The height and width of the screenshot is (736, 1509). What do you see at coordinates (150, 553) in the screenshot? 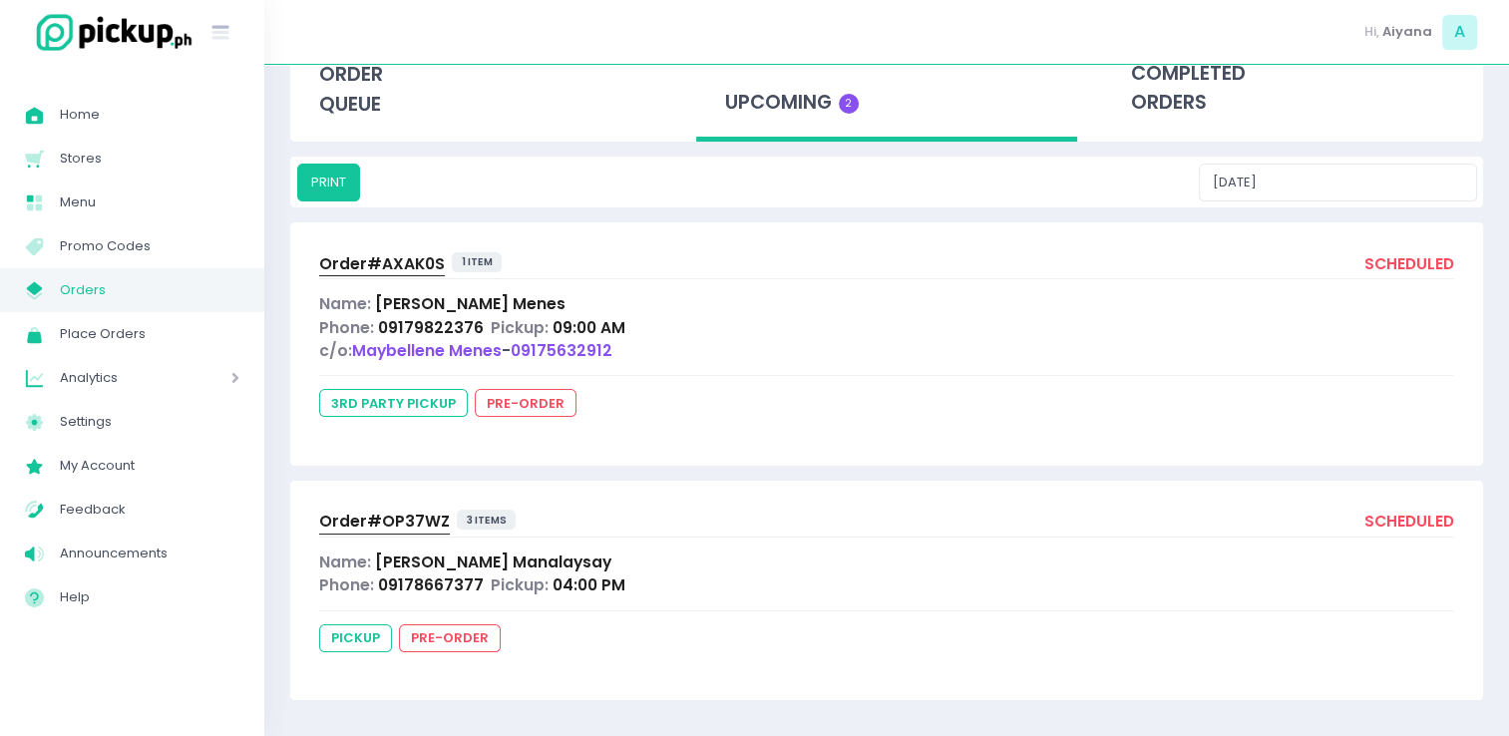
I see `span: Announcements` at bounding box center [150, 553].